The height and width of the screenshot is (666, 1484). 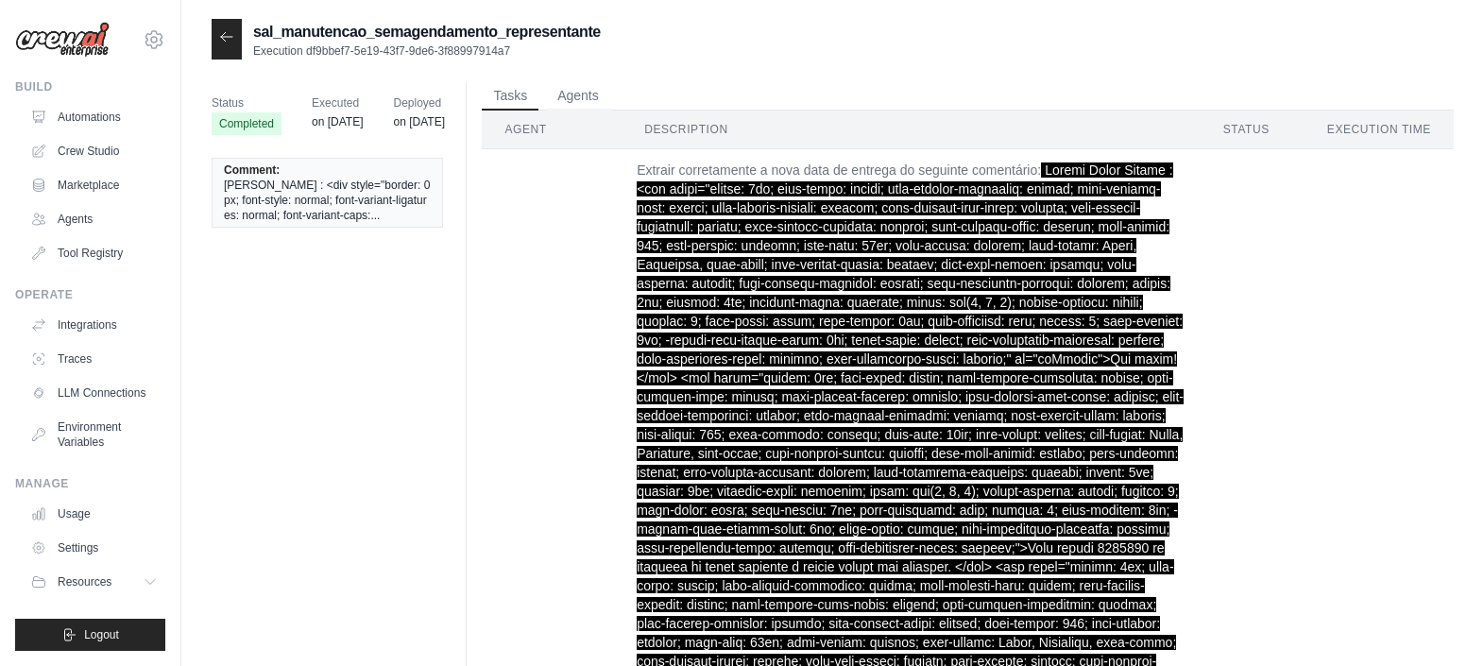 What do you see at coordinates (90, 87) in the screenshot?
I see `div: Build` at bounding box center [90, 87].